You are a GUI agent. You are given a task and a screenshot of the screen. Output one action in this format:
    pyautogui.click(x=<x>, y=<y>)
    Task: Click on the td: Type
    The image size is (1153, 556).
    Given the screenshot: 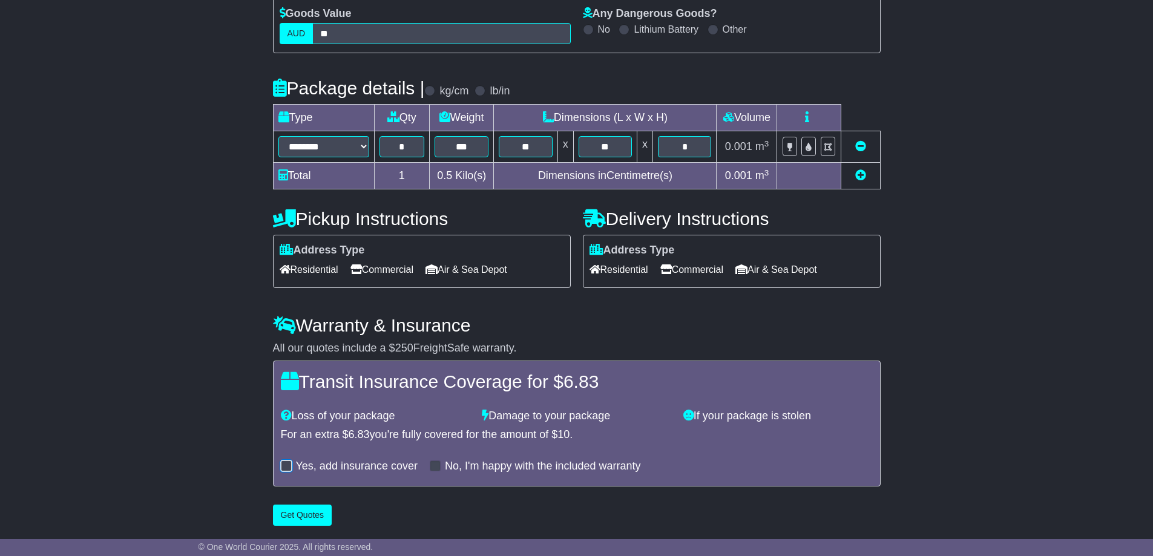 What is the action you would take?
    pyautogui.click(x=323, y=118)
    